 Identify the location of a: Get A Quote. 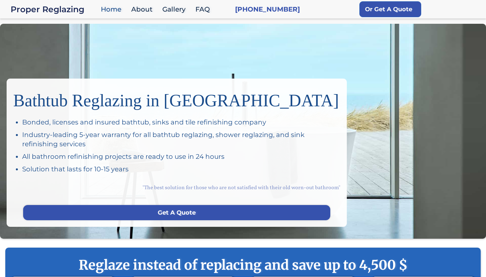
(176, 213).